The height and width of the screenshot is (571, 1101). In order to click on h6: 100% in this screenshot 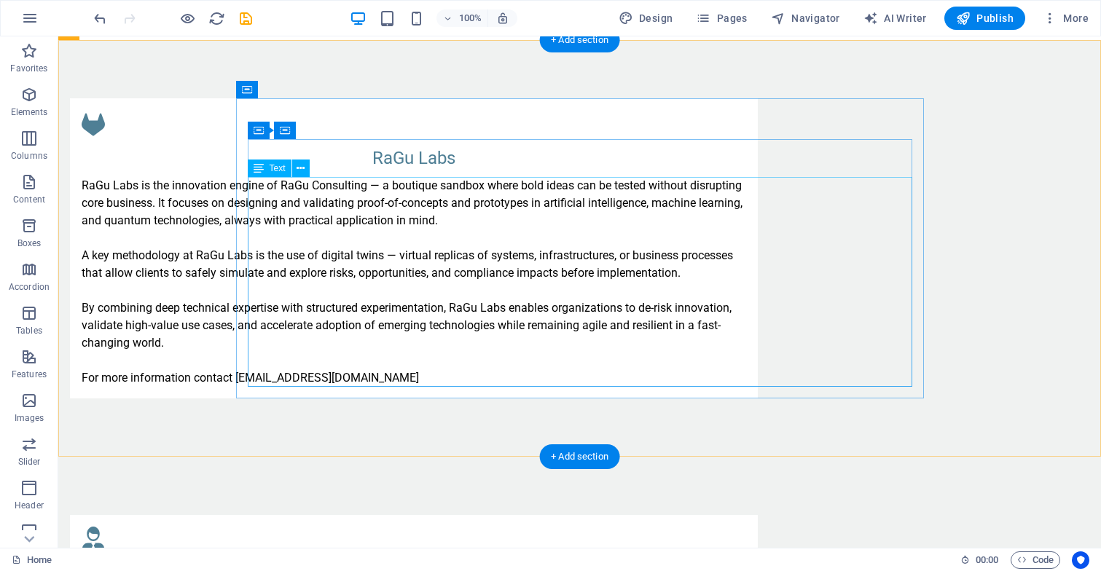, I will do `click(470, 18)`.